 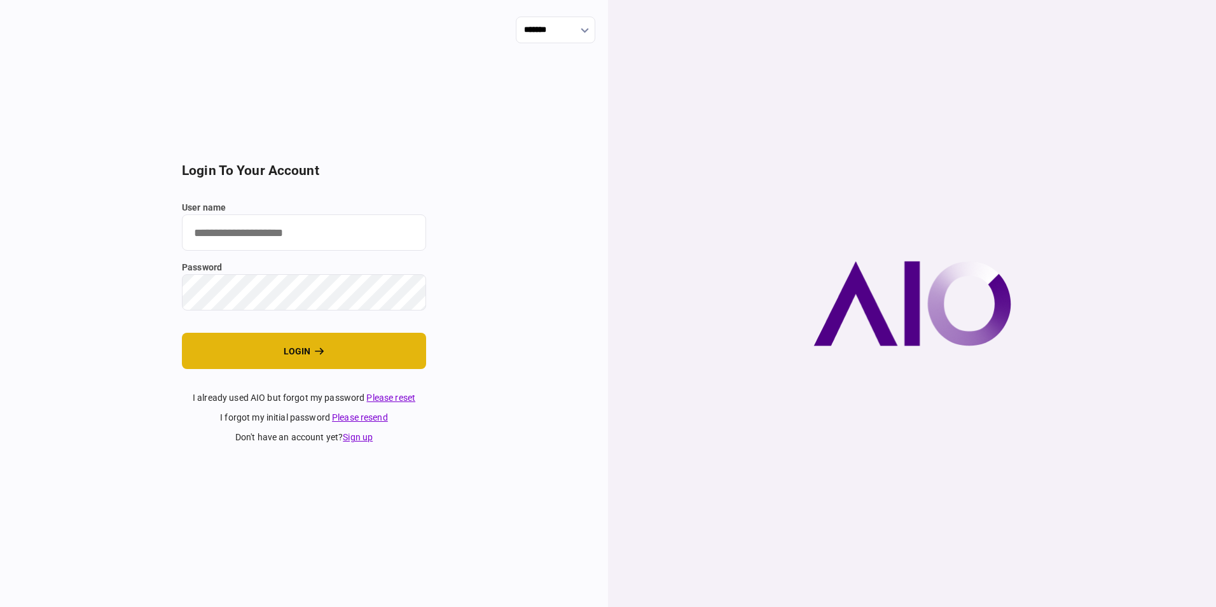 What do you see at coordinates (304, 350) in the screenshot?
I see `button: login` at bounding box center [304, 350].